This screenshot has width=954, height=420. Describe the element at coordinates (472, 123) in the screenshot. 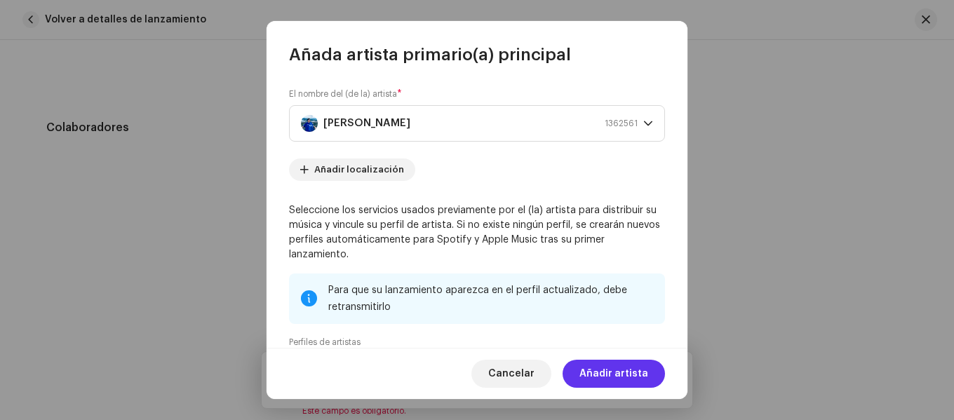

I see `span: Juan Pablo Coy` at that location.